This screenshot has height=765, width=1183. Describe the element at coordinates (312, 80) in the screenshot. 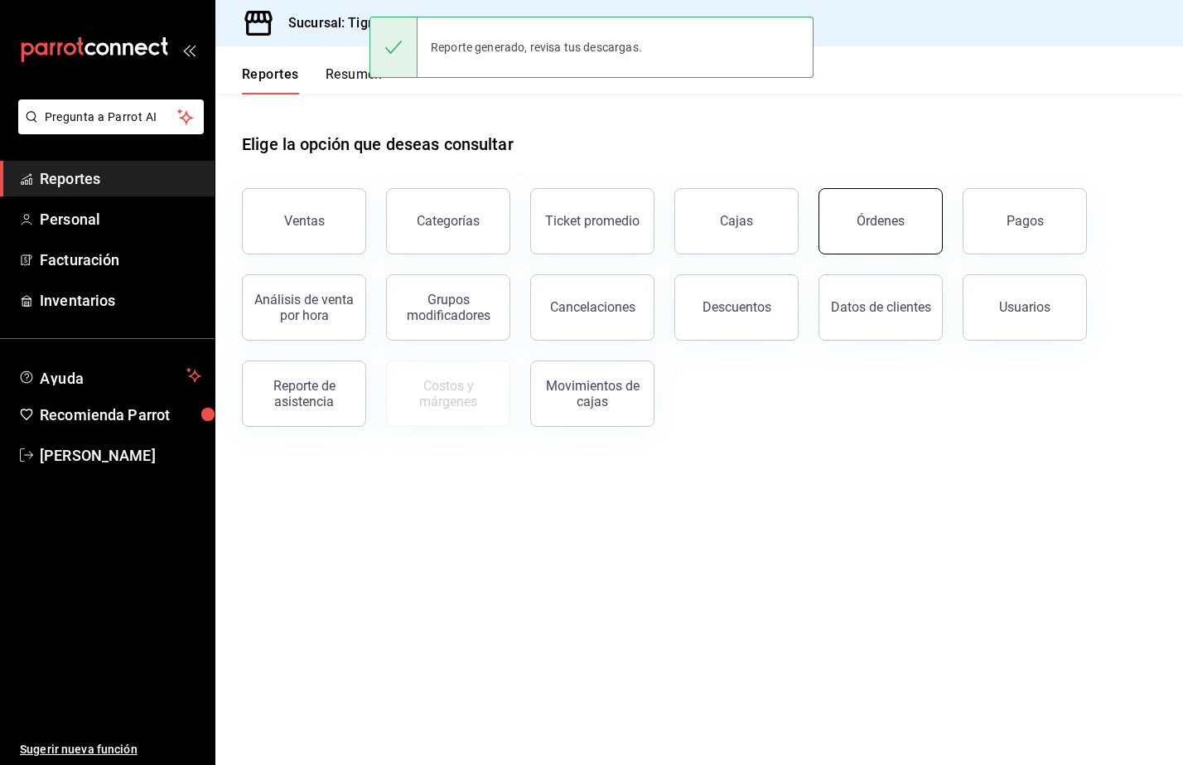

I see `div: navigation tabs` at that location.